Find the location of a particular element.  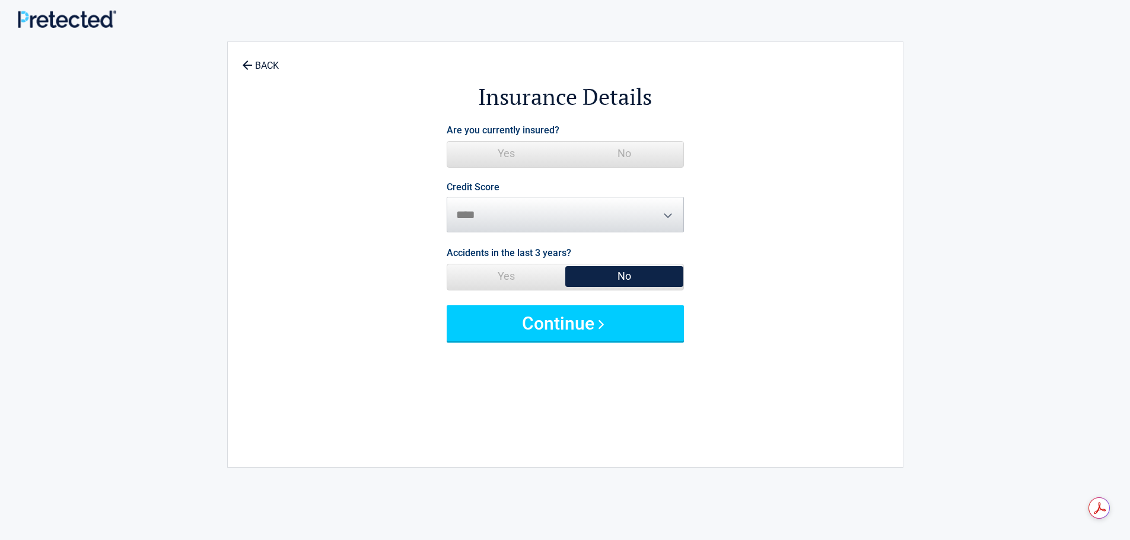

label: Accidents in the last 3 years? is located at coordinates (509, 253).